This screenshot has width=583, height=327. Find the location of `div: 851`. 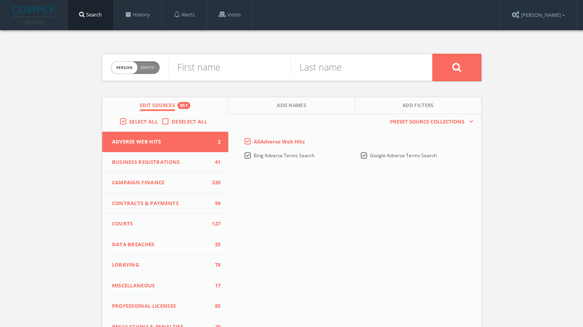

div: 851 is located at coordinates (184, 105).